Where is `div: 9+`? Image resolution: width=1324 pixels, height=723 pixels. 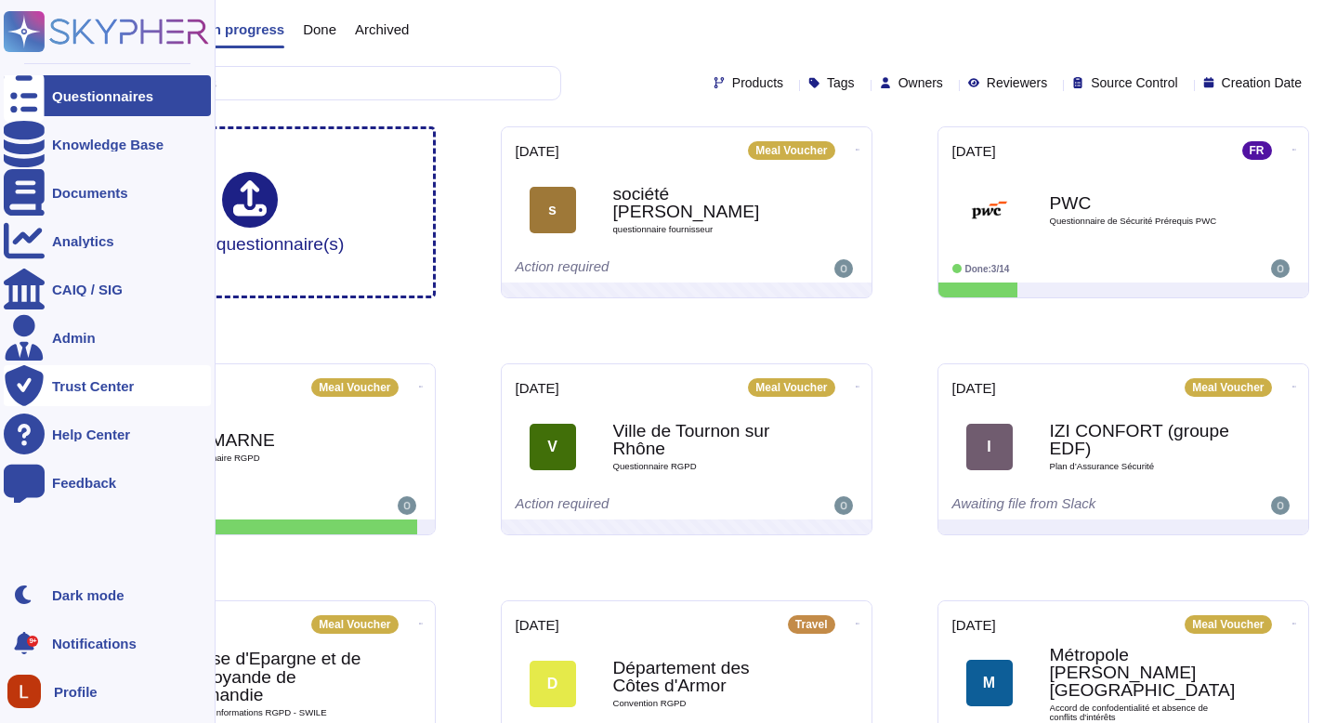
div: 9+ is located at coordinates (33, 641).